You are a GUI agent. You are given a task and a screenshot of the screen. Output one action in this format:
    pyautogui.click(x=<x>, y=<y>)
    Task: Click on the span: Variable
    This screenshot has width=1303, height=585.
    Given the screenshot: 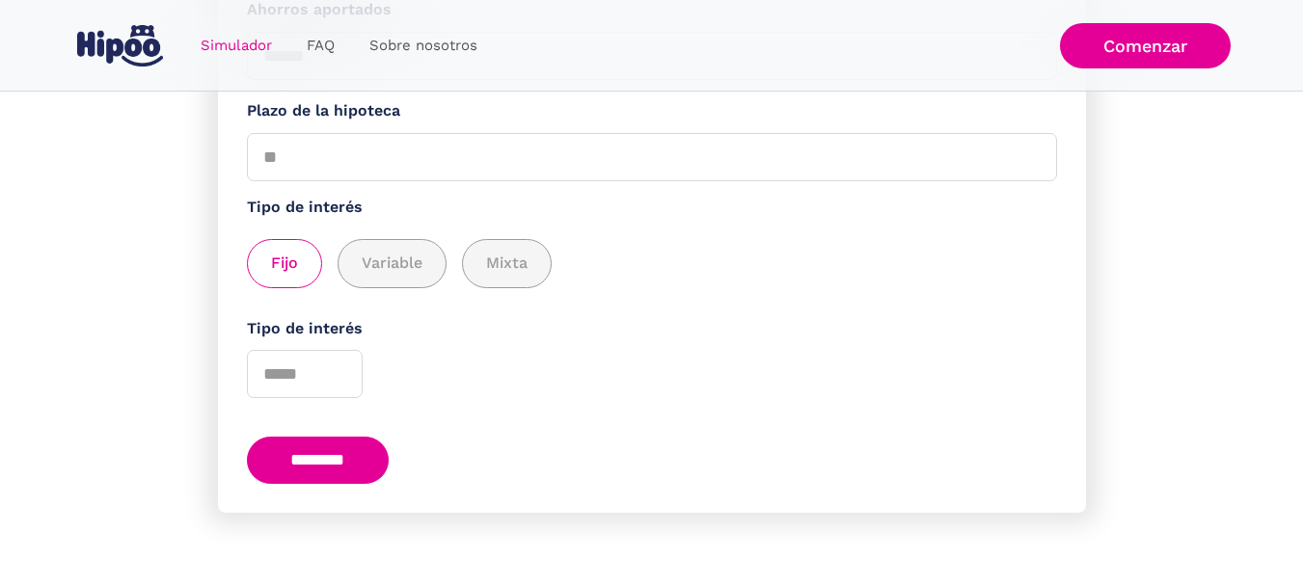 What is the action you would take?
    pyautogui.click(x=392, y=263)
    